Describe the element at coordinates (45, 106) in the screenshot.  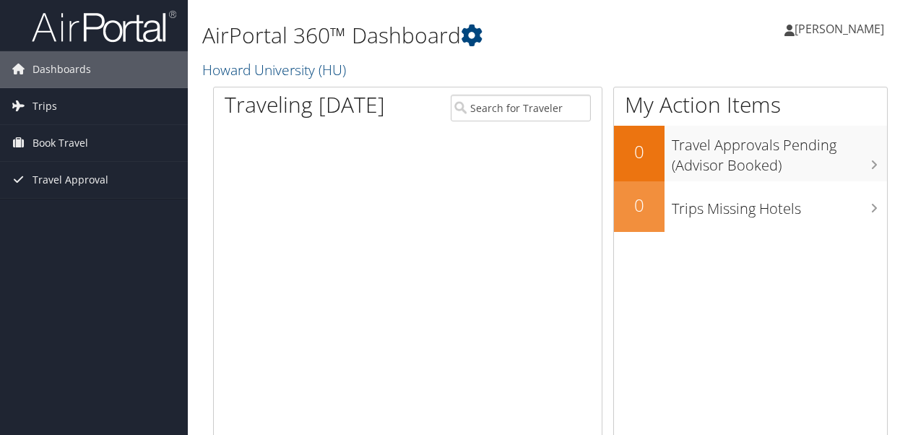
I see `span: Trips` at that location.